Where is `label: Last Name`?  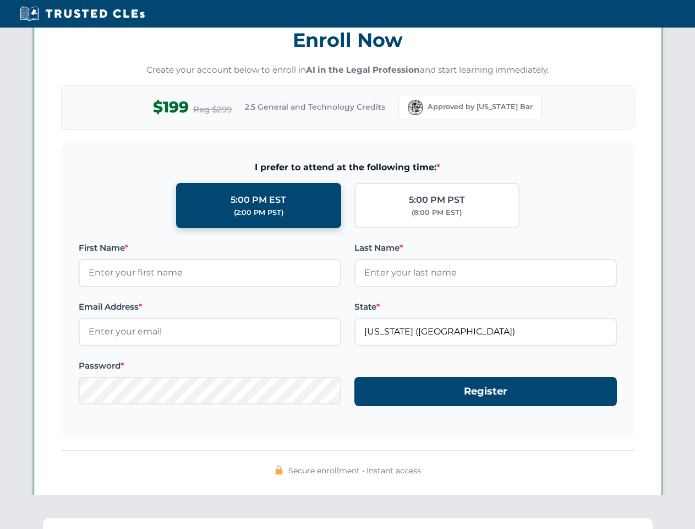 label: Last Name is located at coordinates (486, 248).